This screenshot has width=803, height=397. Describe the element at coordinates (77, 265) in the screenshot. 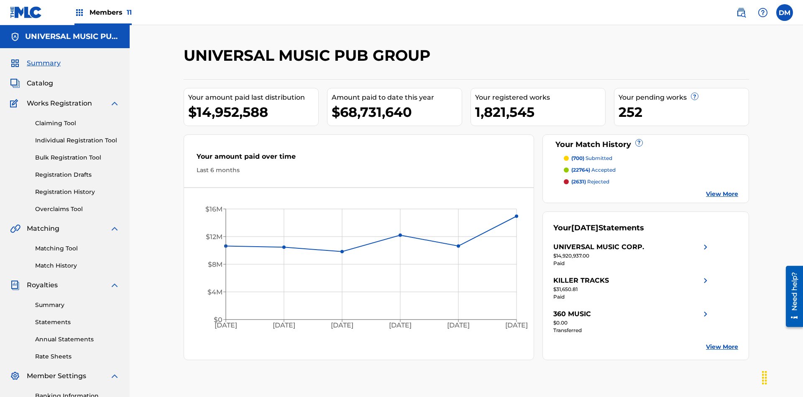

I see `a: Match History` at that location.